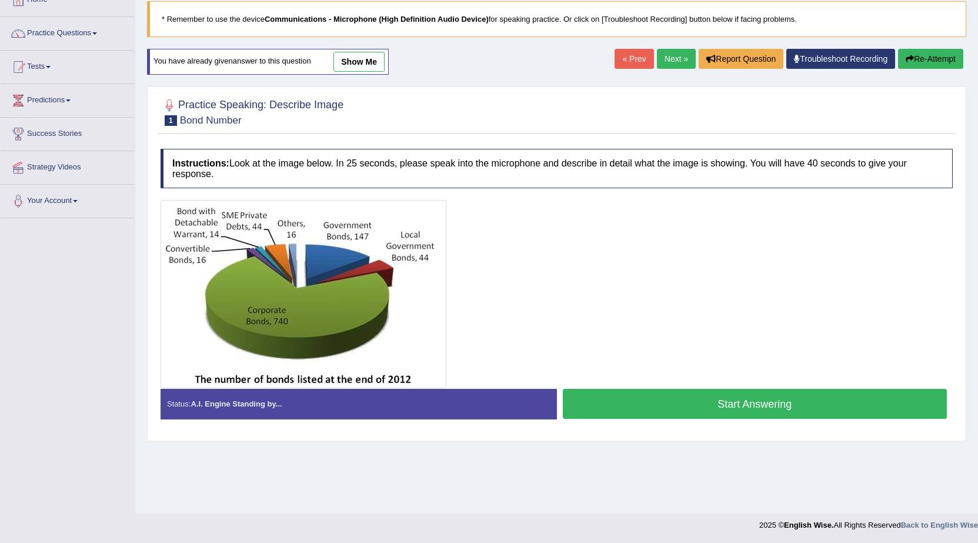  What do you see at coordinates (68, 132) in the screenshot?
I see `a: Success Stories` at bounding box center [68, 132].